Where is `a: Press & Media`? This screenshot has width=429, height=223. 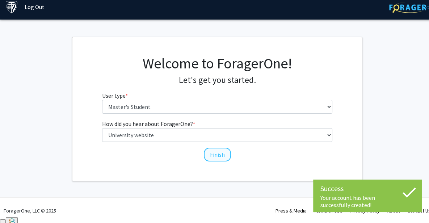
a: Press & Media is located at coordinates (291, 211).